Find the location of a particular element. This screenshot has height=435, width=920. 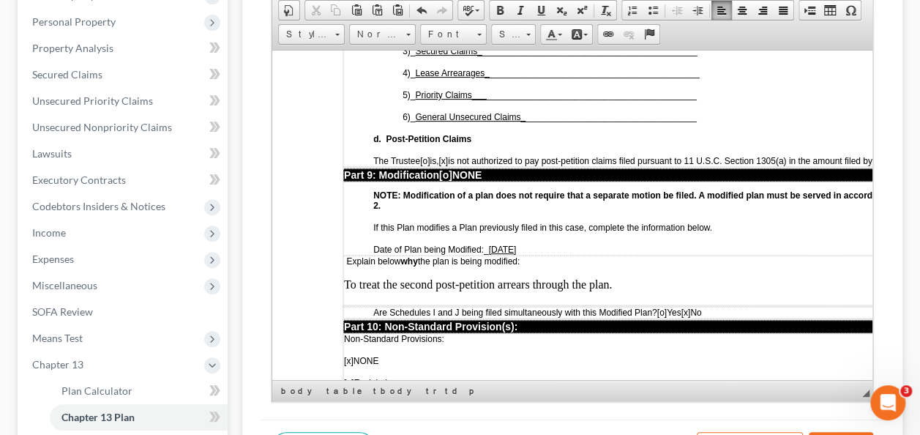

a: Remove Format is located at coordinates (606, 10).